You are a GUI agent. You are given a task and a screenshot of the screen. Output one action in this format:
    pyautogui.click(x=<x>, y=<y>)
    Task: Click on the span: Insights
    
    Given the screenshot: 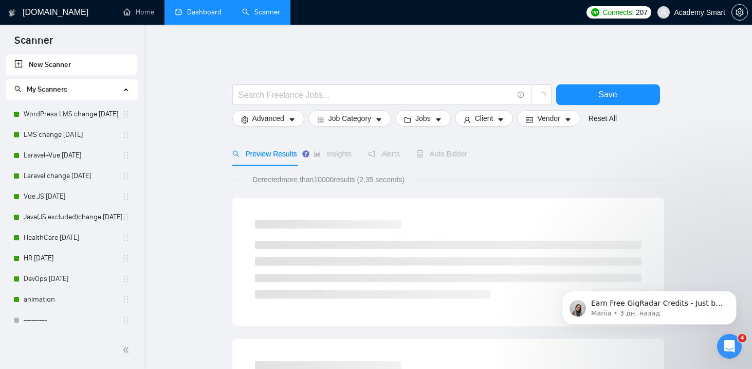 What is the action you would take?
    pyautogui.click(x=333, y=154)
    